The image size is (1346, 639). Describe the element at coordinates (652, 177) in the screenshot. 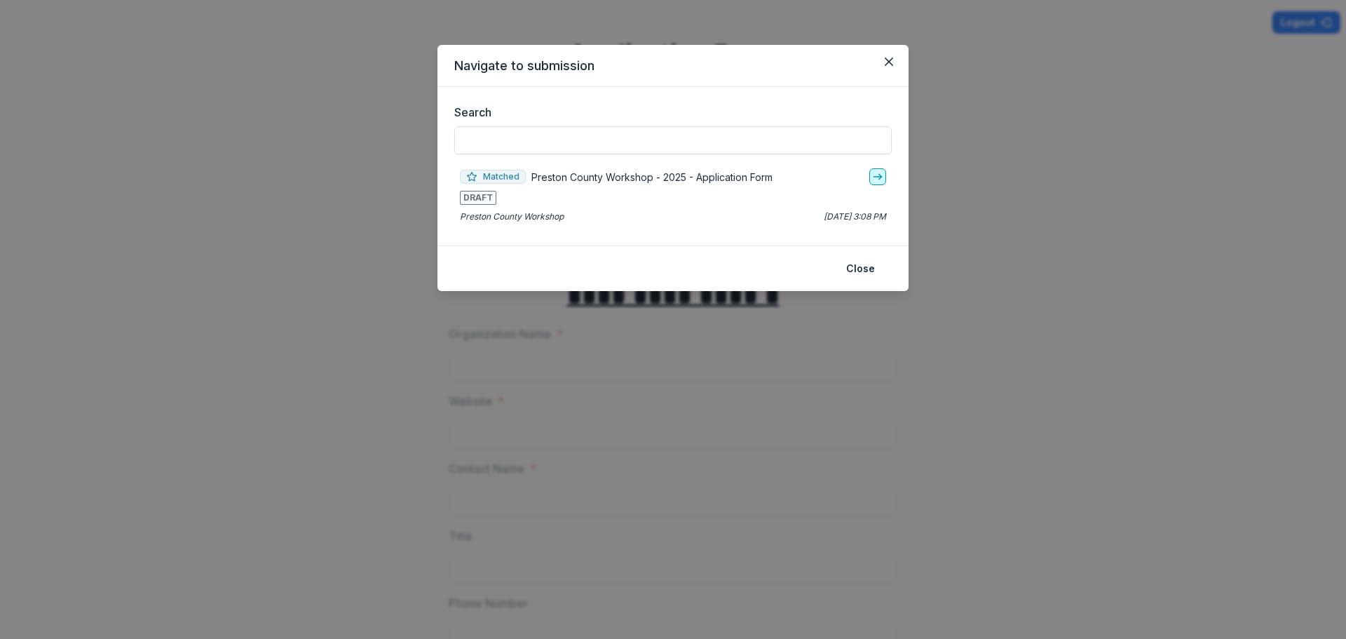

I see `p: Preston County Workshop - 2025 - Application Form` at that location.